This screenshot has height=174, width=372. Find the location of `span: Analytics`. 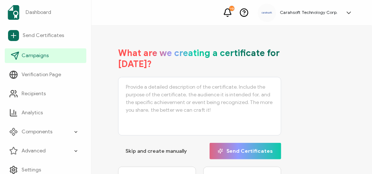

span: Analytics is located at coordinates (32, 113).